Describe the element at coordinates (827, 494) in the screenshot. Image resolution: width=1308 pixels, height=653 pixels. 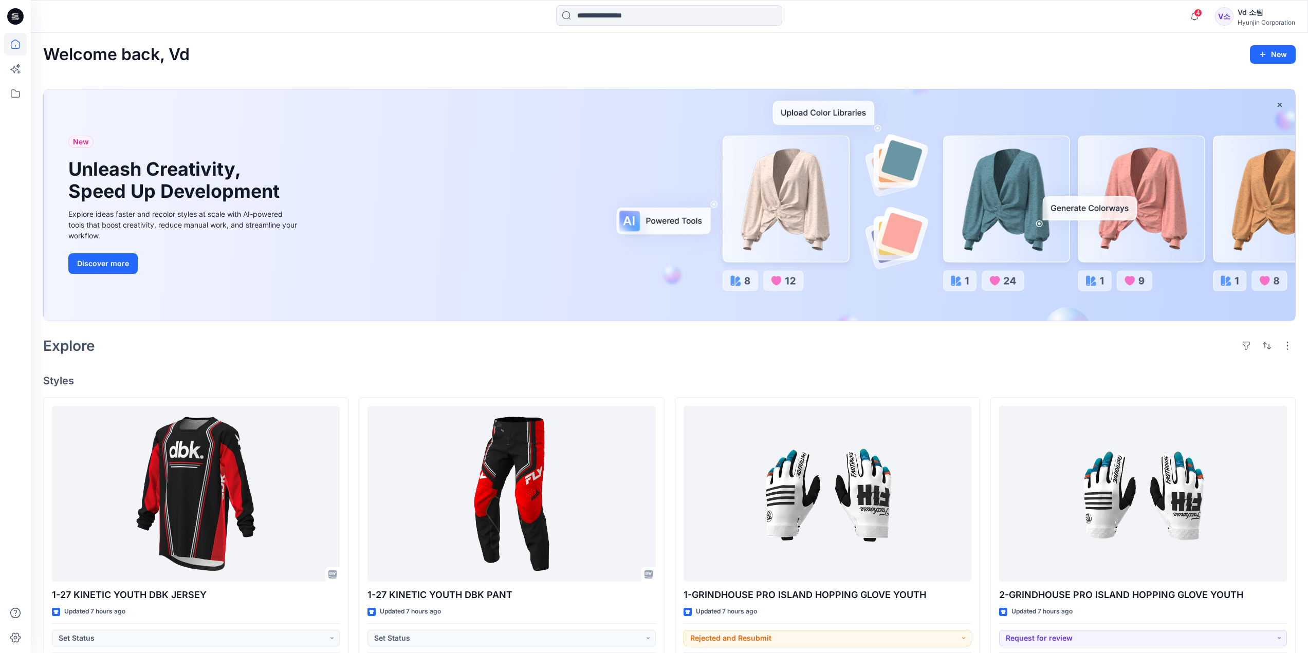
I see `a: 1-GRINDHOUSE PRO ISLAND HOPPING GLOVE YOUTH` at that location.